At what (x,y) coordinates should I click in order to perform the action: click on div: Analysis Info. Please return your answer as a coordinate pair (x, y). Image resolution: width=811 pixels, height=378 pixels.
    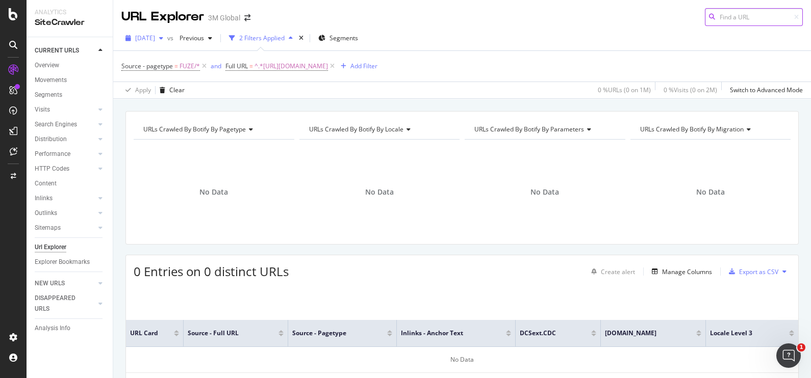
    Looking at the image, I should click on (53, 328).